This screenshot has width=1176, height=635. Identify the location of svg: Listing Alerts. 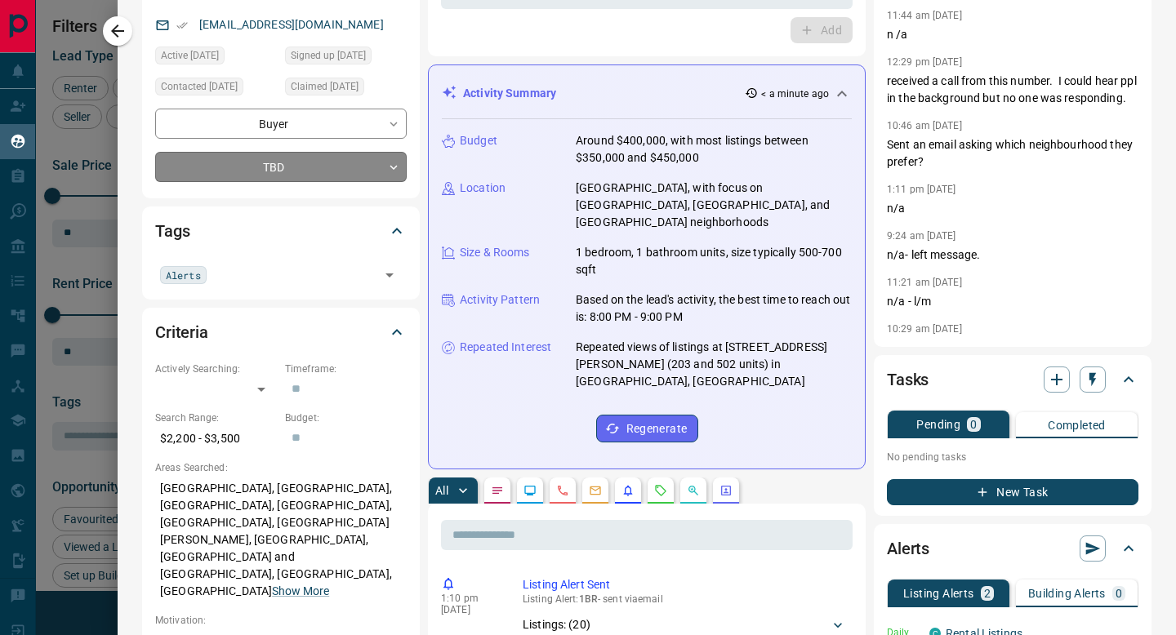
(628, 491).